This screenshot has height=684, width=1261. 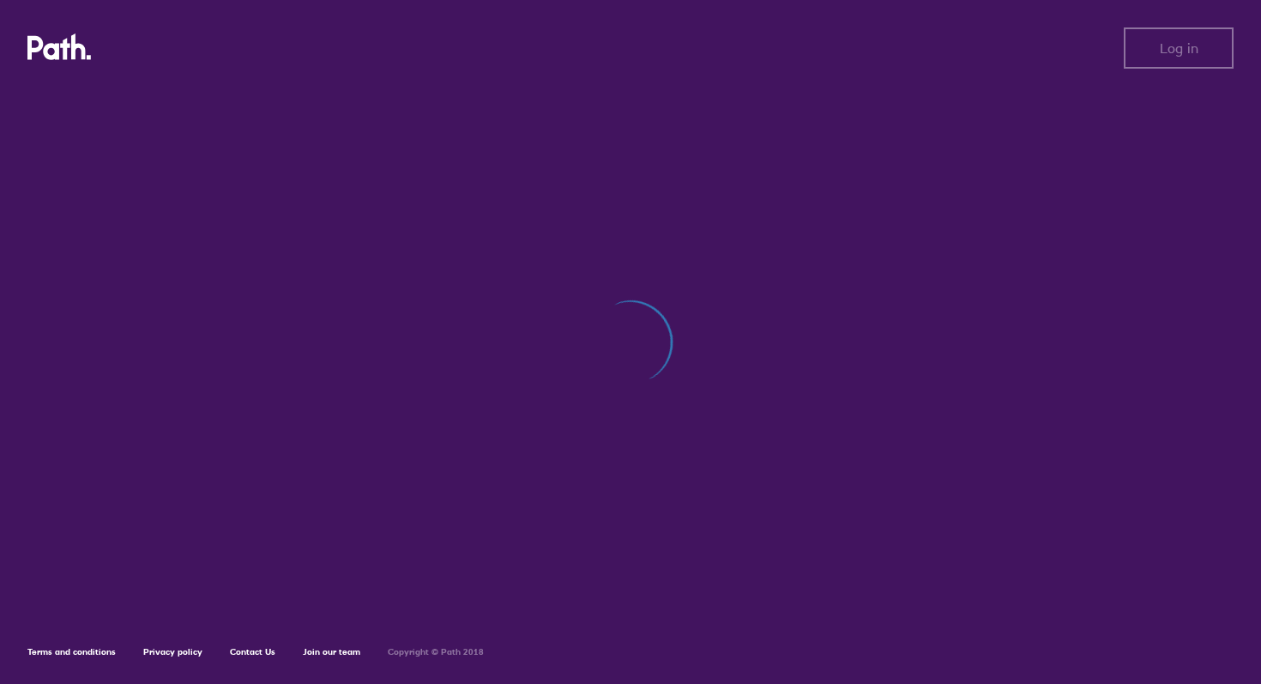 I want to click on span: Log in, so click(x=1179, y=48).